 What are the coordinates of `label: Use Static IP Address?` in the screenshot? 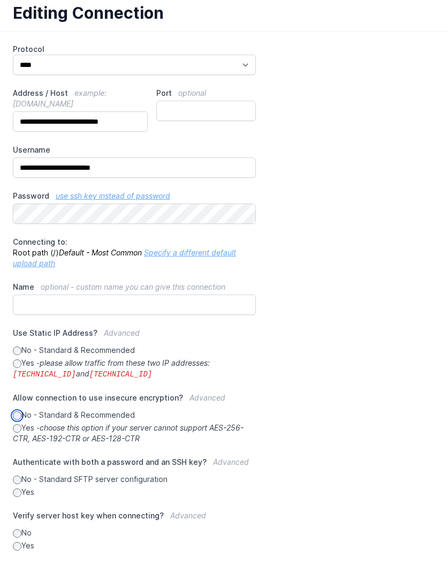 It's located at (134, 336).